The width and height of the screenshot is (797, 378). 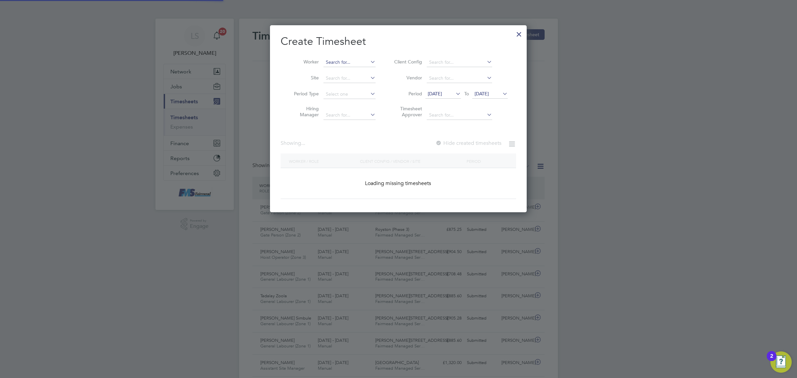 What do you see at coordinates (781, 362) in the screenshot?
I see `button: Open Resource Center, 2 new notifications` at bounding box center [781, 362].